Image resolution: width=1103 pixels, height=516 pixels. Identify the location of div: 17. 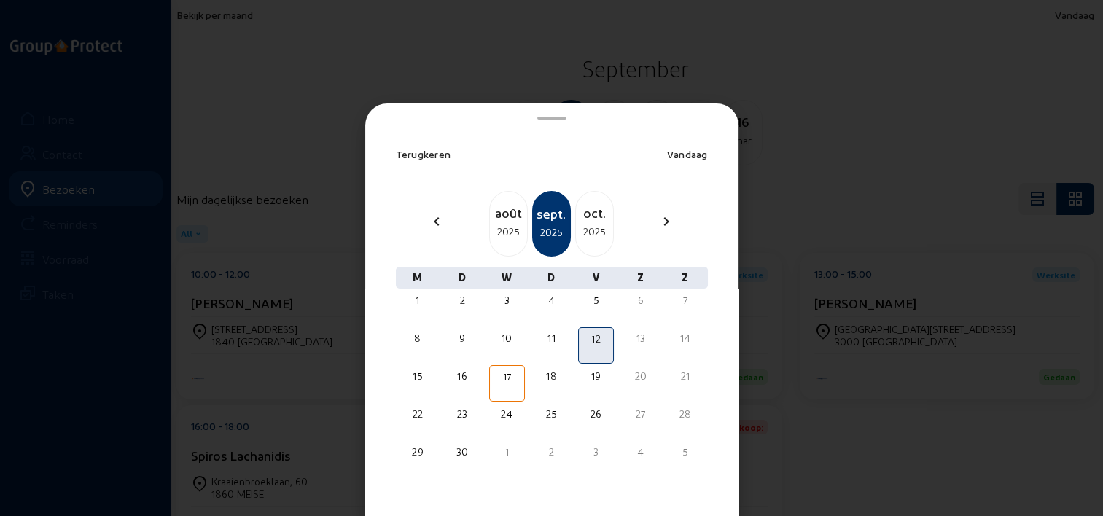
(506, 377).